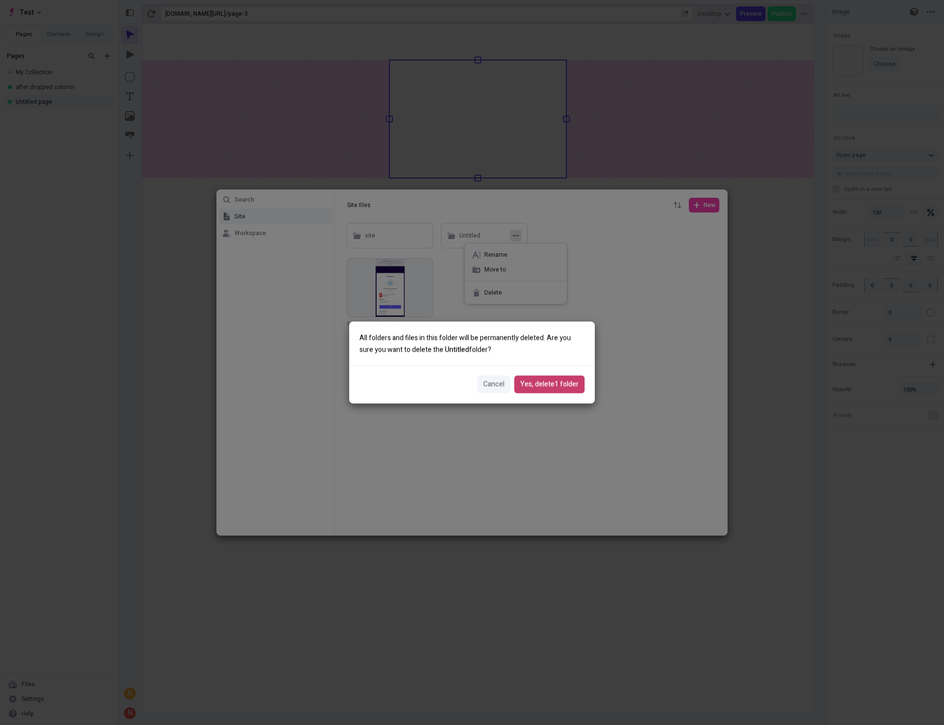 This screenshot has height=725, width=944. What do you see at coordinates (457, 350) in the screenshot?
I see `span: Untitled` at bounding box center [457, 350].